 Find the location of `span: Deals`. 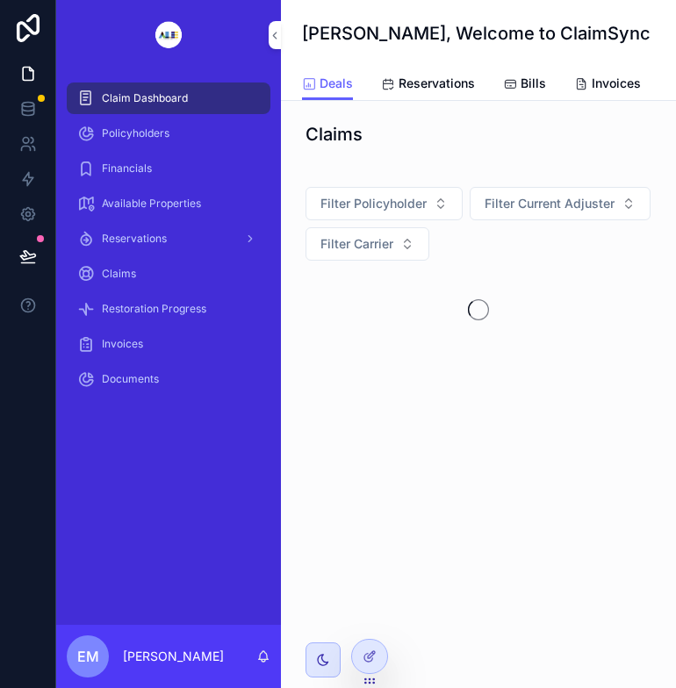

span: Deals is located at coordinates (336, 83).